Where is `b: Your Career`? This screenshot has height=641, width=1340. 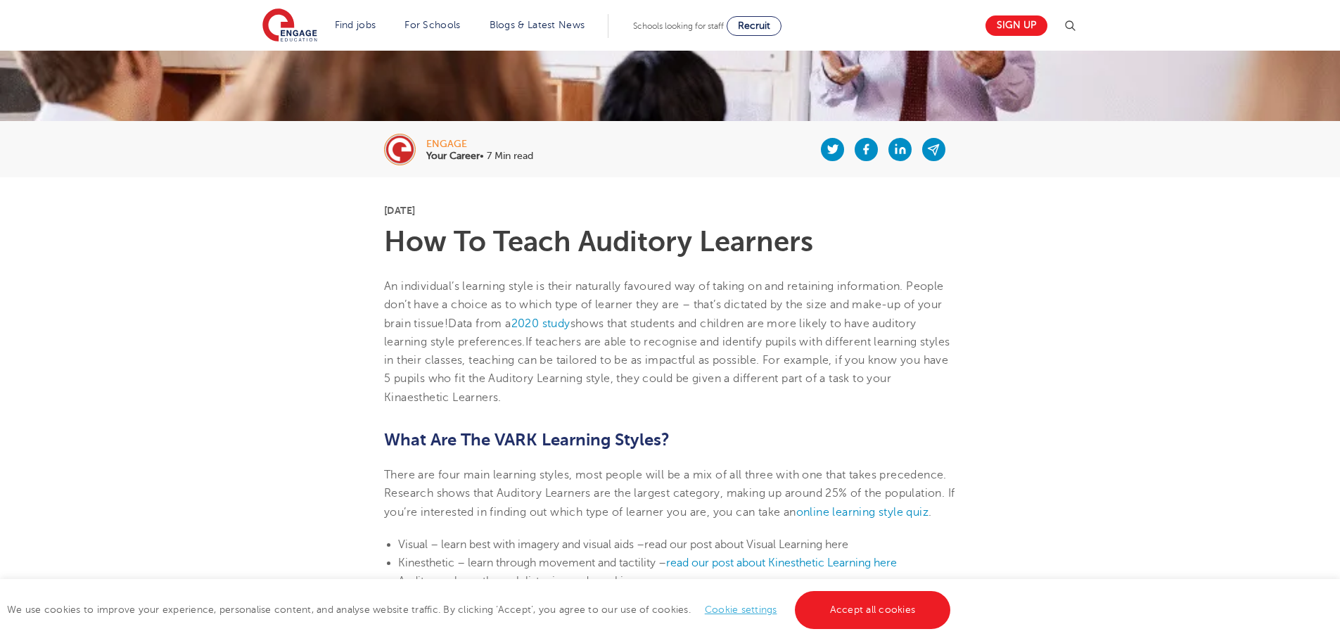
b: Your Career is located at coordinates (453, 155).